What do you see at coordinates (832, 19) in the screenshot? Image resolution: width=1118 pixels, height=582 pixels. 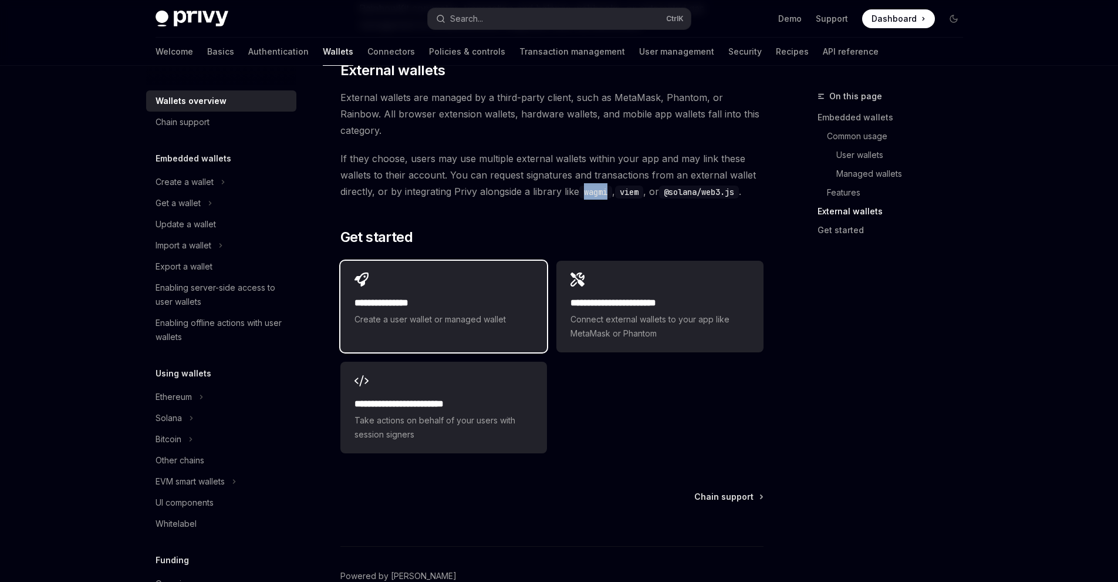 I see `a: Support` at bounding box center [832, 19].